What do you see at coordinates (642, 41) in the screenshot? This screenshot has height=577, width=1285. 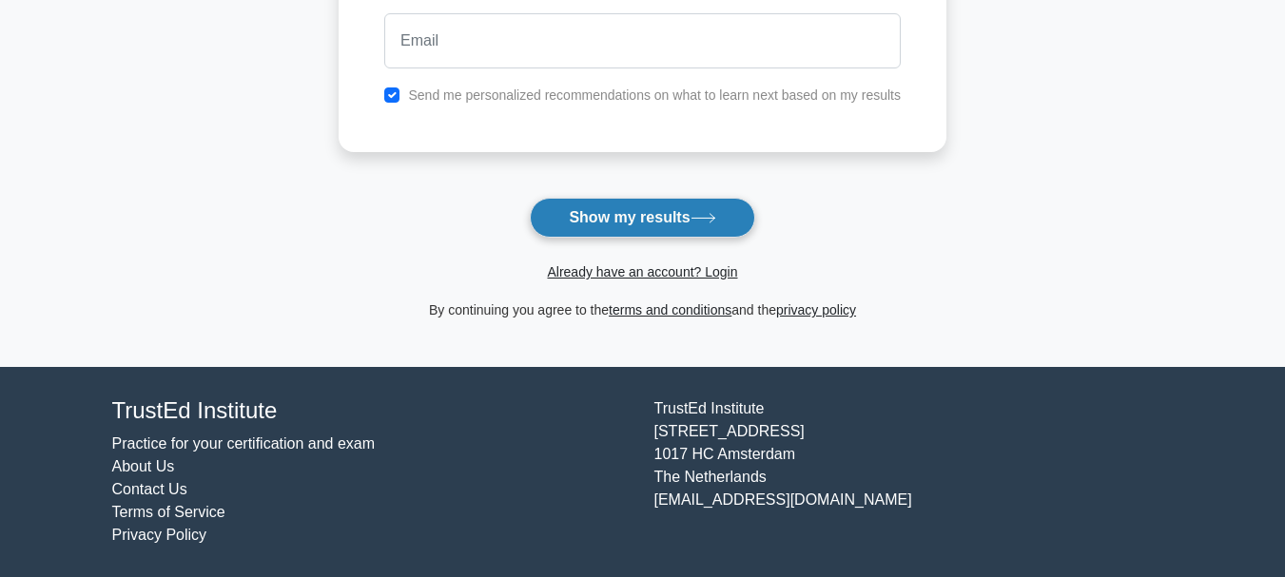 I see `input: Email` at bounding box center [642, 41].